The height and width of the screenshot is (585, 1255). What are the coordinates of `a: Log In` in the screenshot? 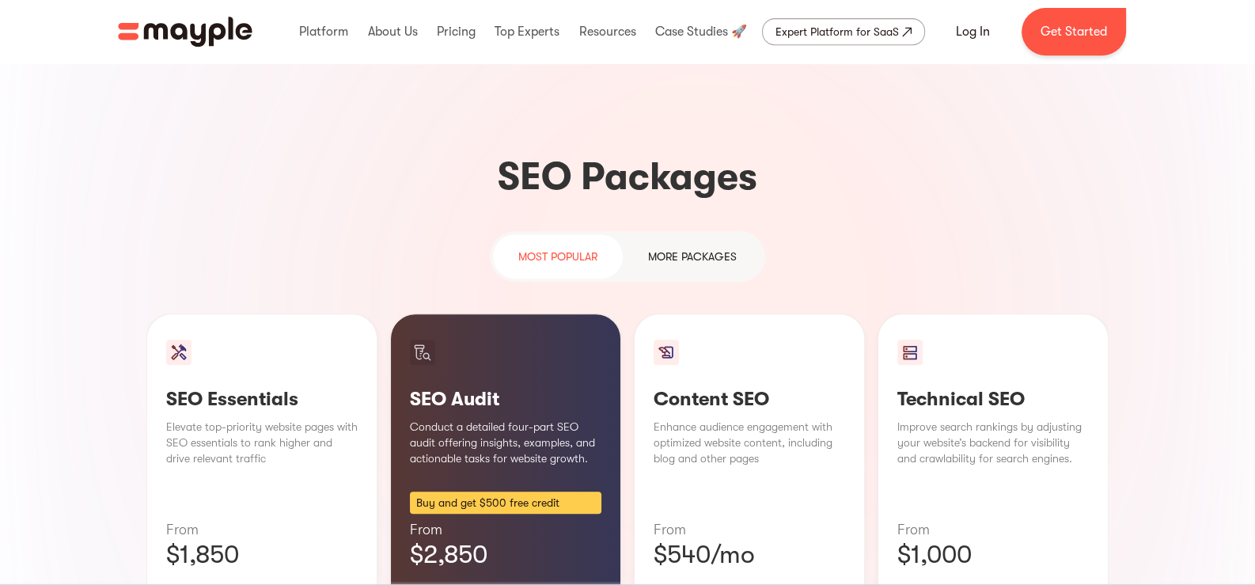 It's located at (972, 32).